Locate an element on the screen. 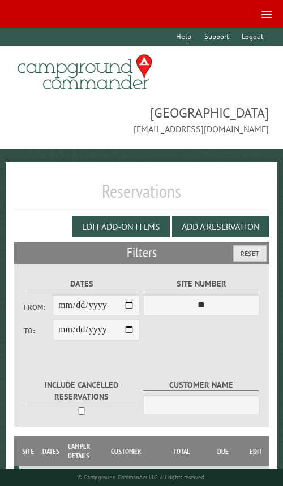  label: Dates is located at coordinates (81, 284).